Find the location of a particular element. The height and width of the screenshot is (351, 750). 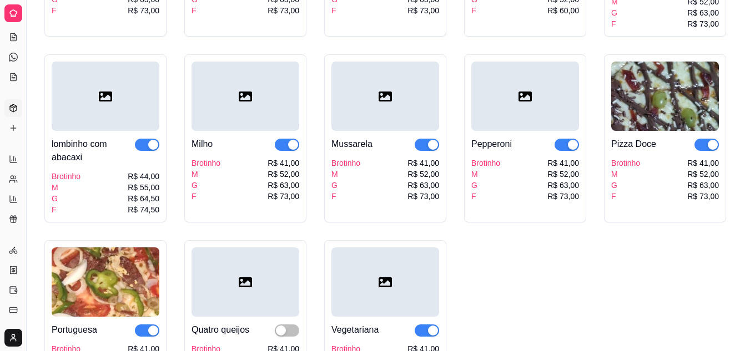

div: Pepperoni is located at coordinates (491, 144).